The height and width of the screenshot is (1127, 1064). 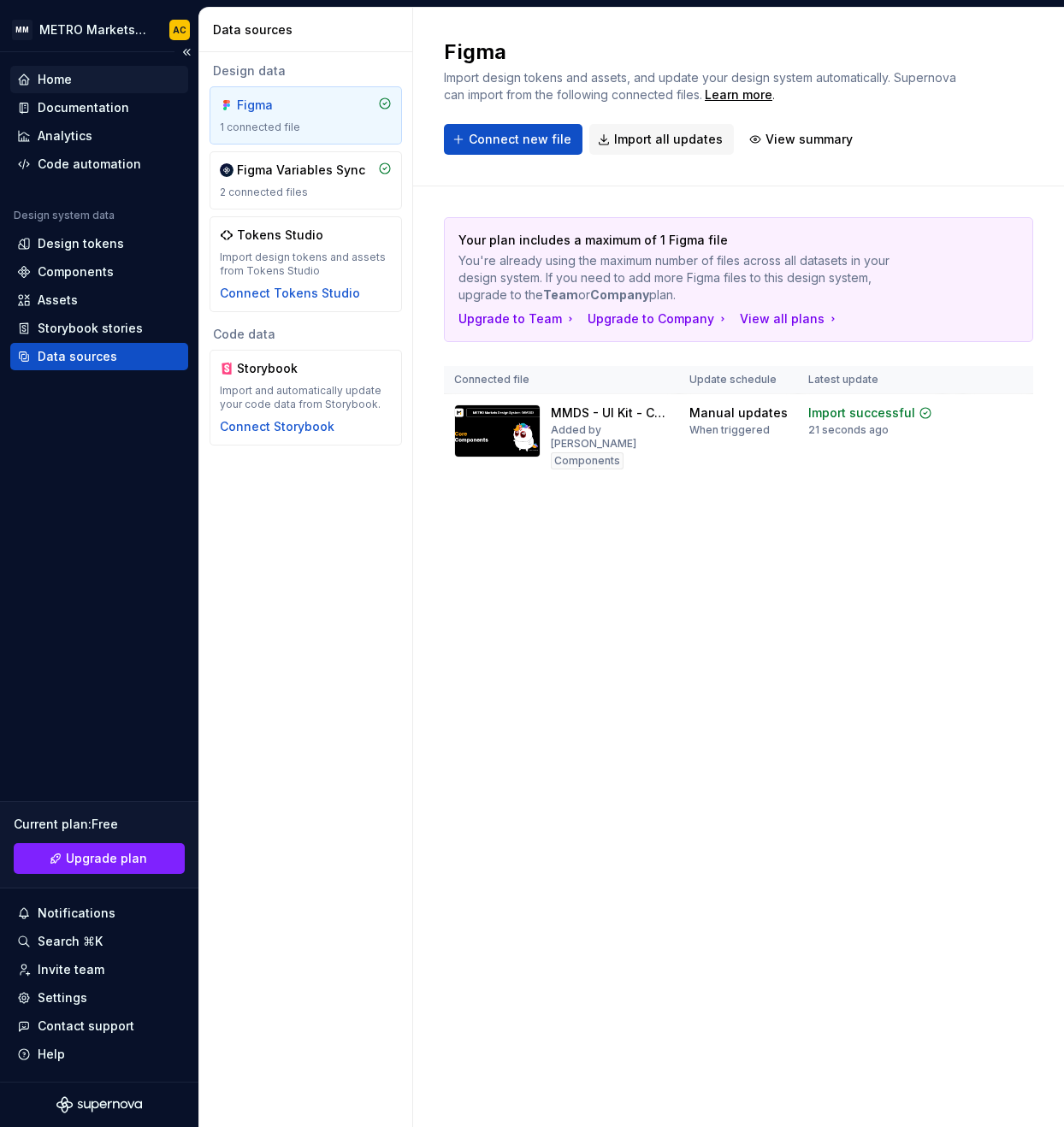 I want to click on div: Import successful, so click(x=861, y=413).